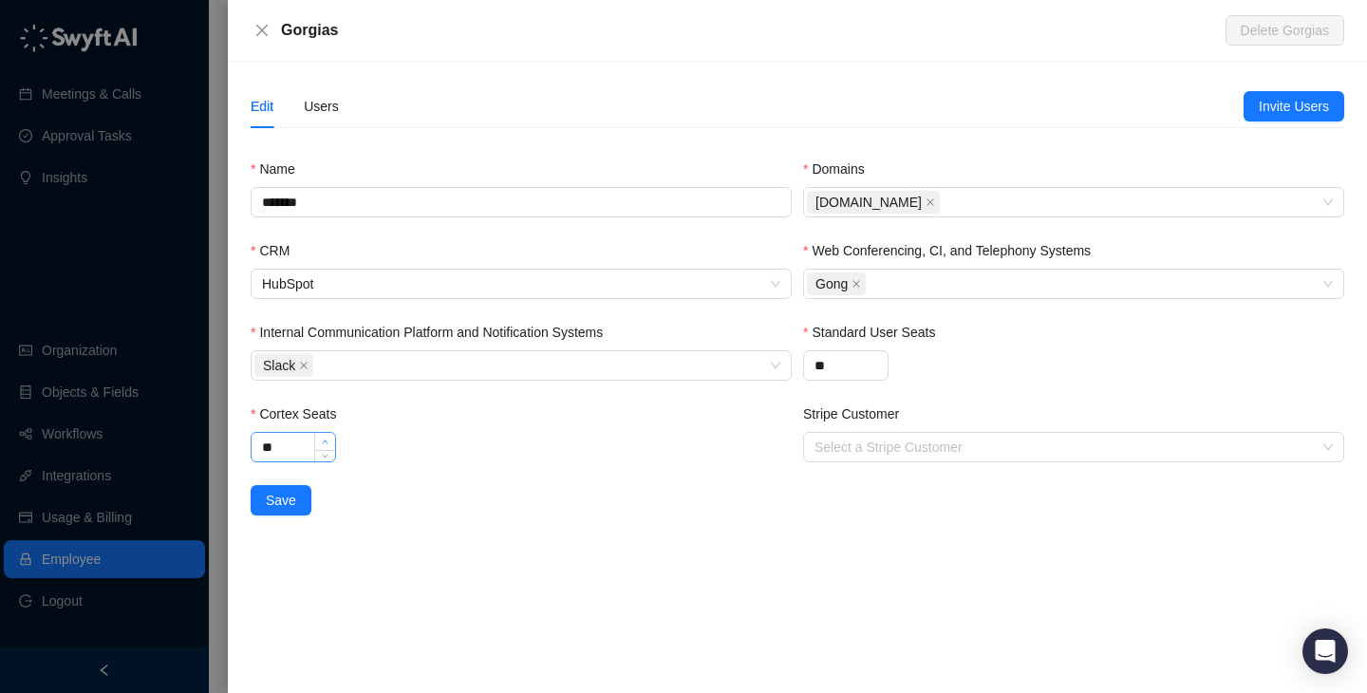 This screenshot has width=1367, height=693. I want to click on button: Save, so click(281, 500).